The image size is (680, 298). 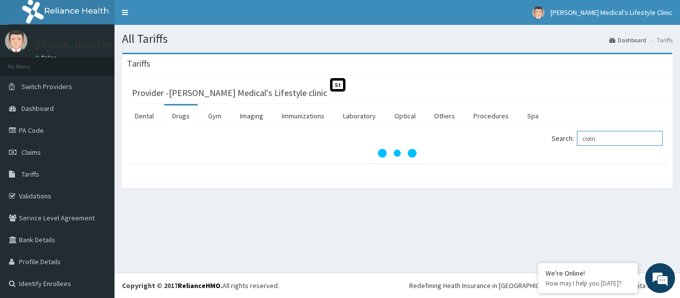 What do you see at coordinates (172, 286) in the screenshot?
I see `strong: Copyright © 2017 .` at bounding box center [172, 286].